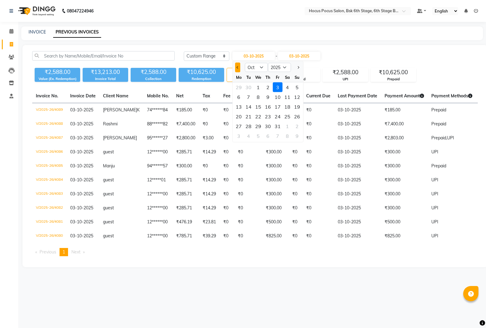 This screenshot has width=486, height=328. I want to click on div: Wednesday, October 1, 2025, so click(258, 87).